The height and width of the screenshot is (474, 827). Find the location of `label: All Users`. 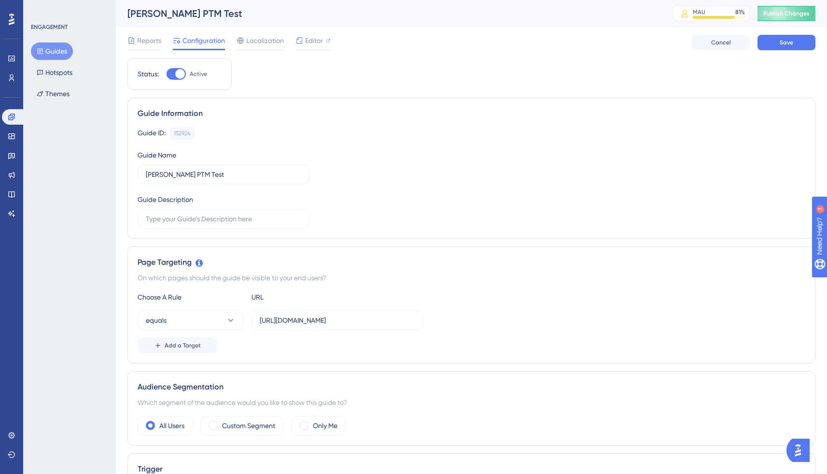

label: All Users is located at coordinates (172, 425).